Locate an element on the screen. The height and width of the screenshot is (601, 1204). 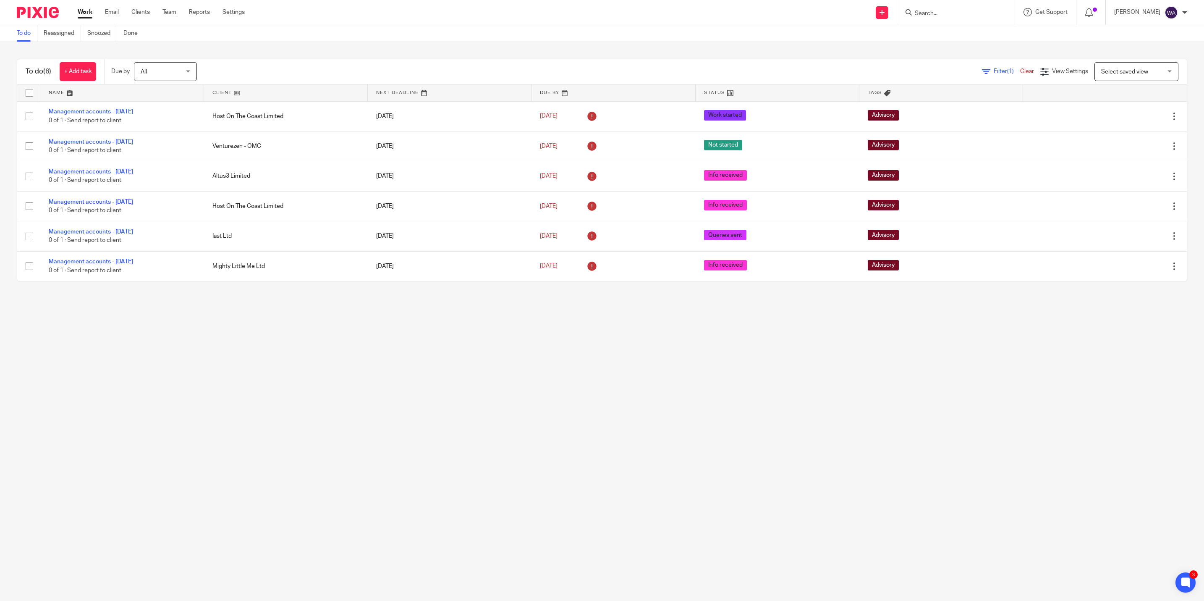
td: Mighty Little Me Ltd is located at coordinates (286, 266).